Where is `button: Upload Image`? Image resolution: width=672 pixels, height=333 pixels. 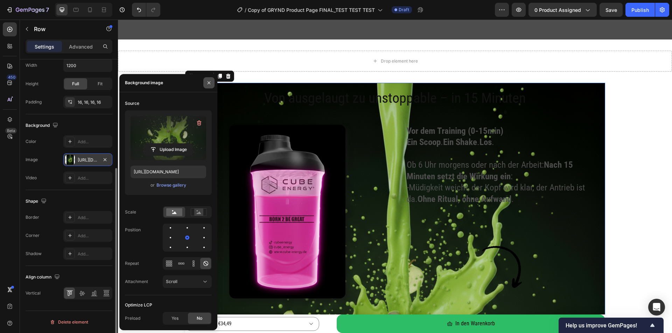
button: Upload Image is located at coordinates (168, 150).